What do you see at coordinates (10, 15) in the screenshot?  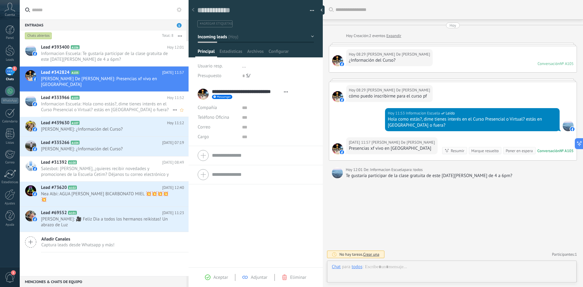 I see `span: Cuenta` at bounding box center [10, 15].